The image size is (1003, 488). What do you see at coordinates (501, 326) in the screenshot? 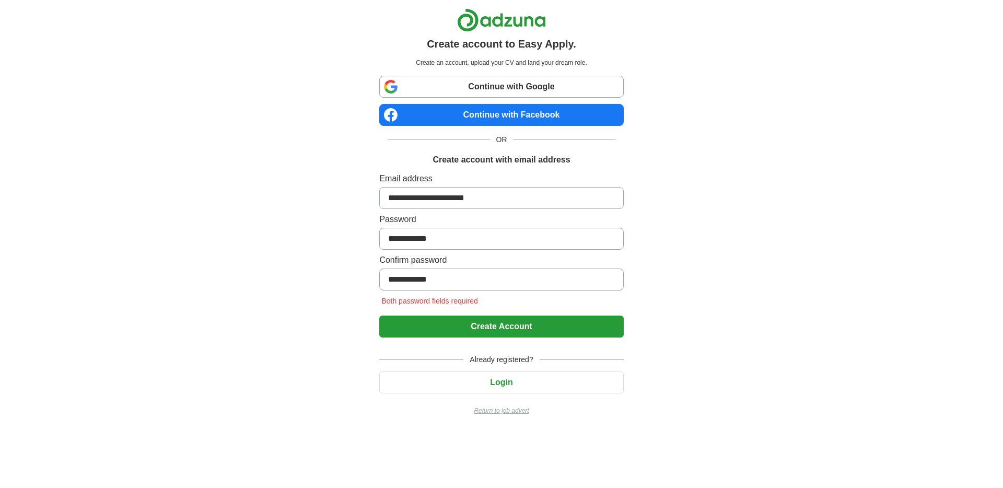
I see `button: Create Account` at bounding box center [501, 326].